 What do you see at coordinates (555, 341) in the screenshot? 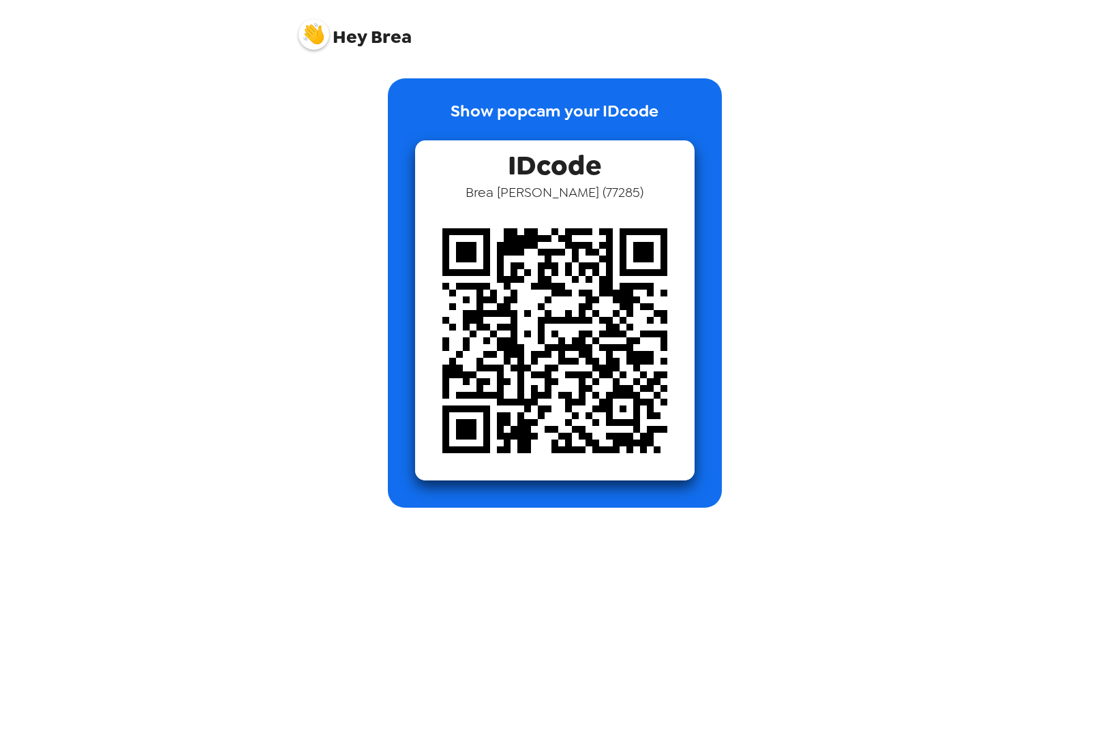
I see `img: qr code` at bounding box center [555, 341].